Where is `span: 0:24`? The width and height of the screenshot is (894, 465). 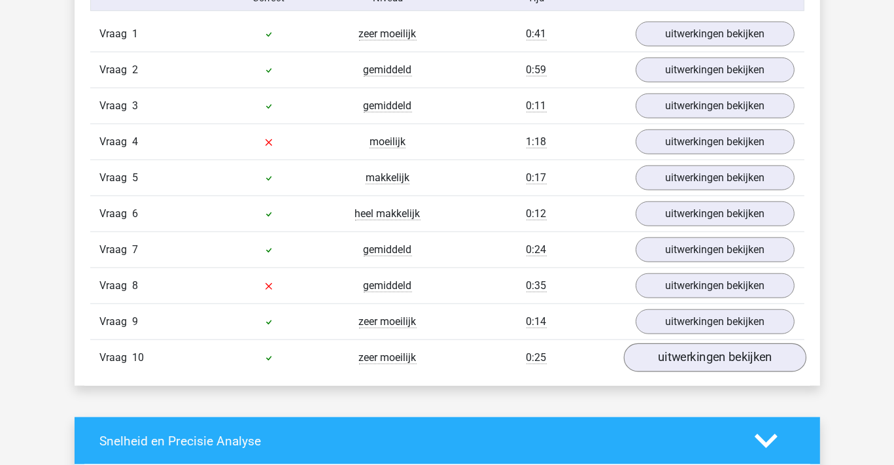 span: 0:24 is located at coordinates (537, 250).